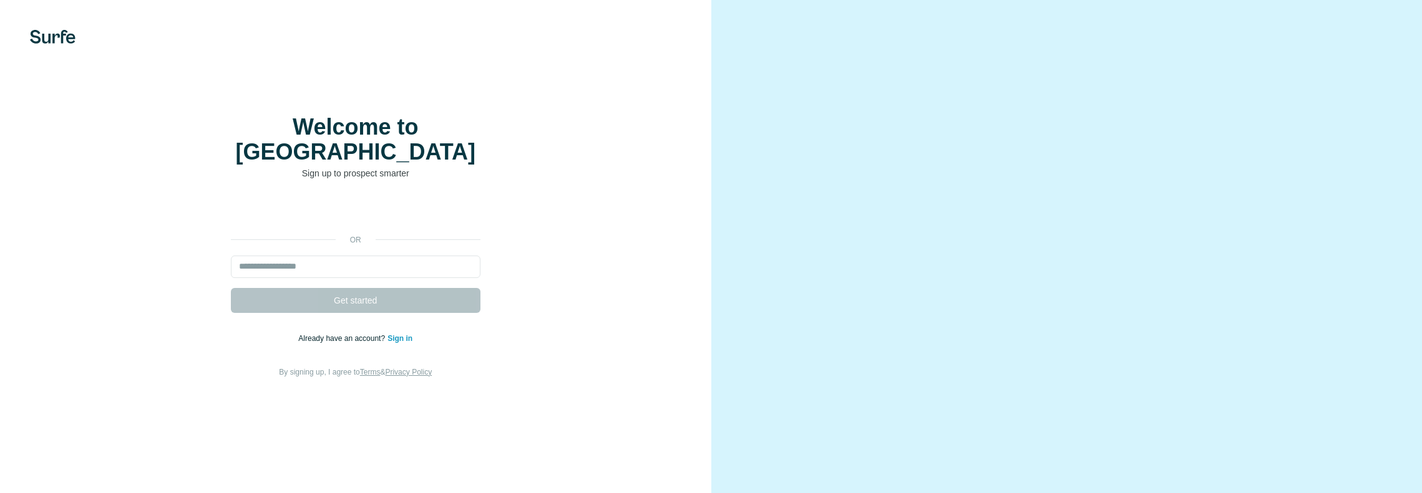 Image resolution: width=1422 pixels, height=493 pixels. What do you see at coordinates (356, 173) in the screenshot?
I see `p: Sign up to prospect smarter` at bounding box center [356, 173].